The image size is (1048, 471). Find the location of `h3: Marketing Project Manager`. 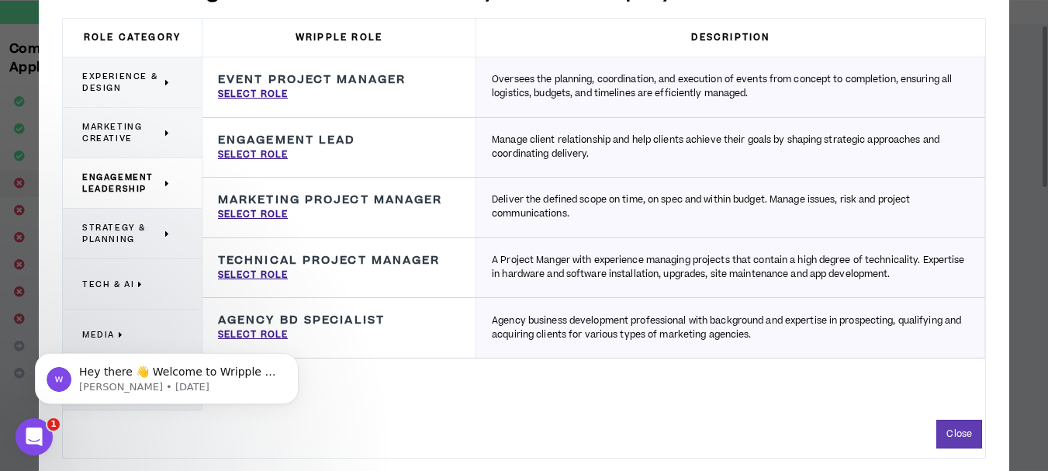

h3: Marketing Project Manager is located at coordinates (331, 200).